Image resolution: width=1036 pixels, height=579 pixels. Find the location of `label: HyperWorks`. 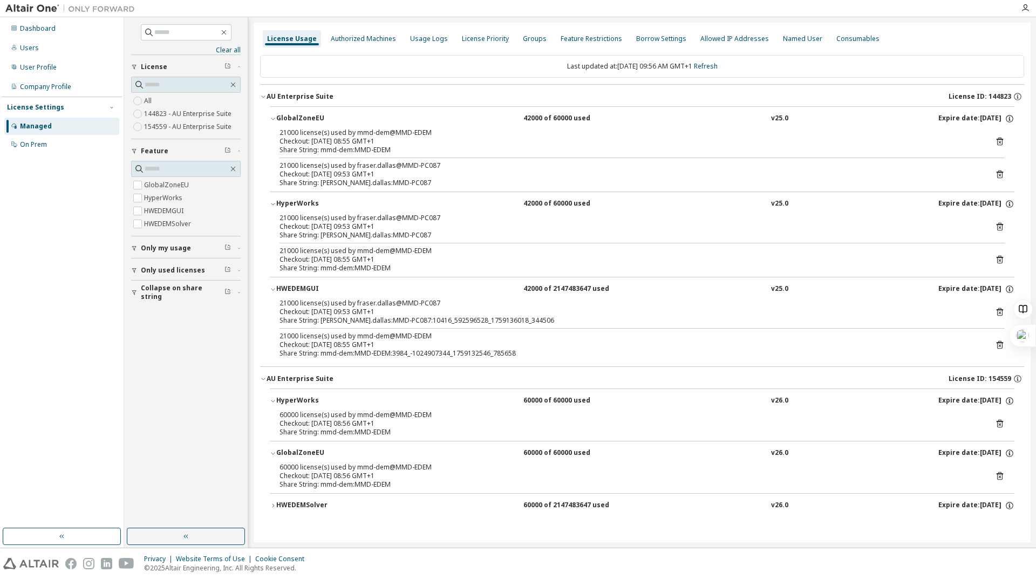

label: HyperWorks is located at coordinates (164, 198).